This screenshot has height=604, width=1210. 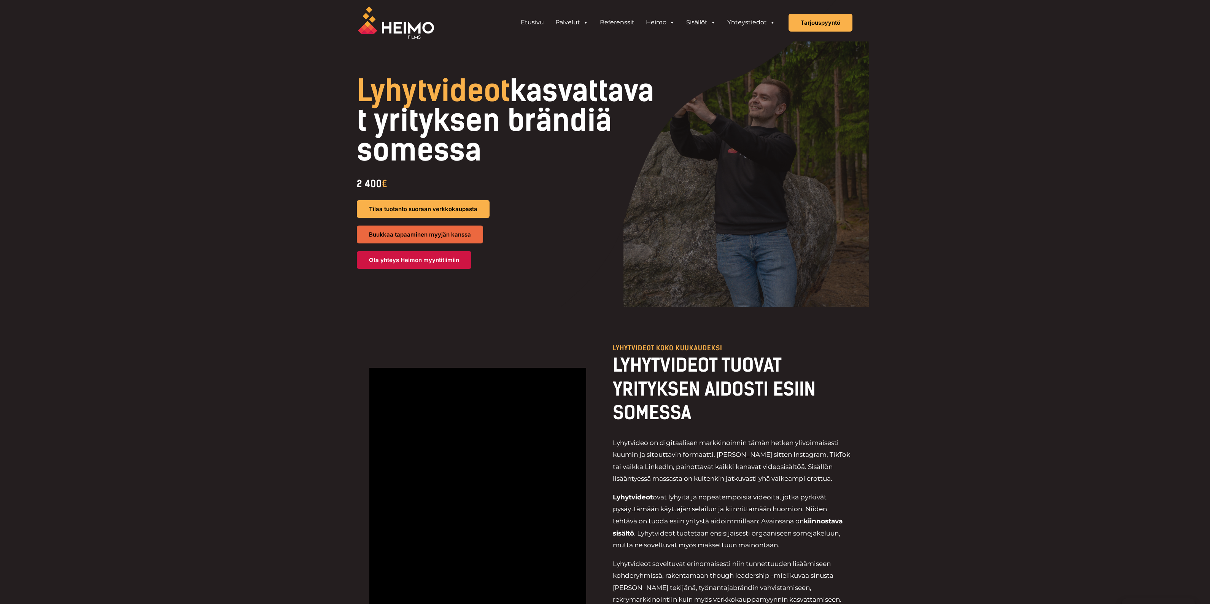 I want to click on span: Tilaa tuotanto suoraan verkkokaupasta, so click(x=423, y=209).